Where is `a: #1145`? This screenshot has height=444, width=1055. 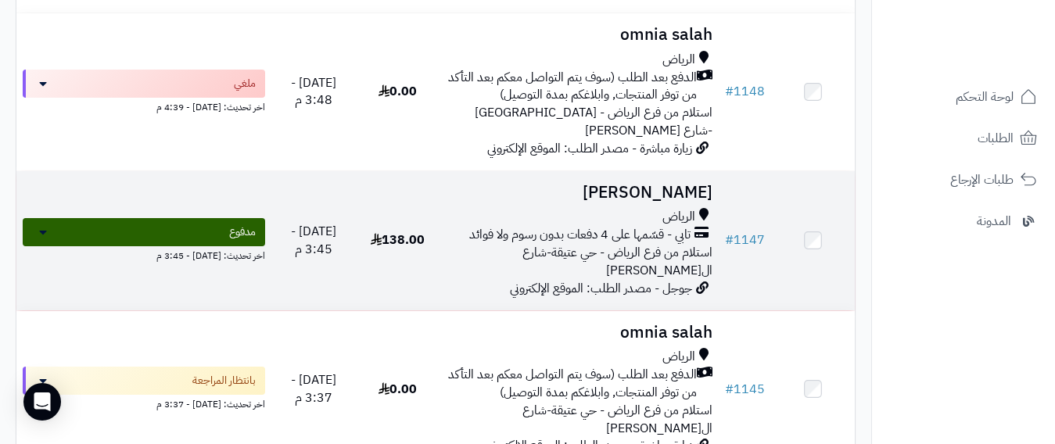
a: #1145 is located at coordinates (745, 390).